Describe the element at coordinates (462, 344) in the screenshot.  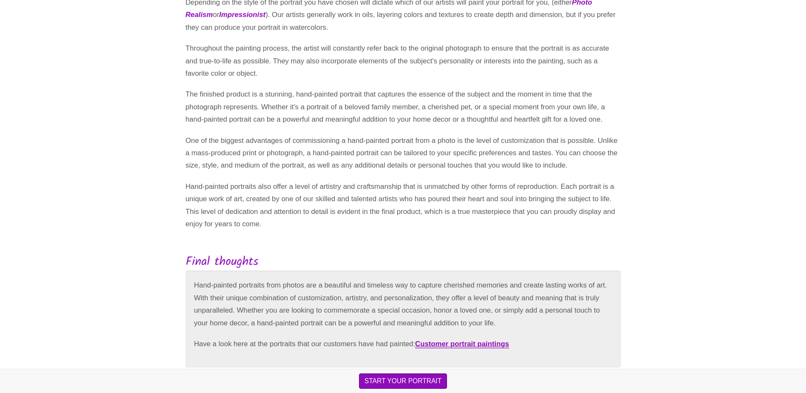
I see `a: Customer portrait paintings` at that location.